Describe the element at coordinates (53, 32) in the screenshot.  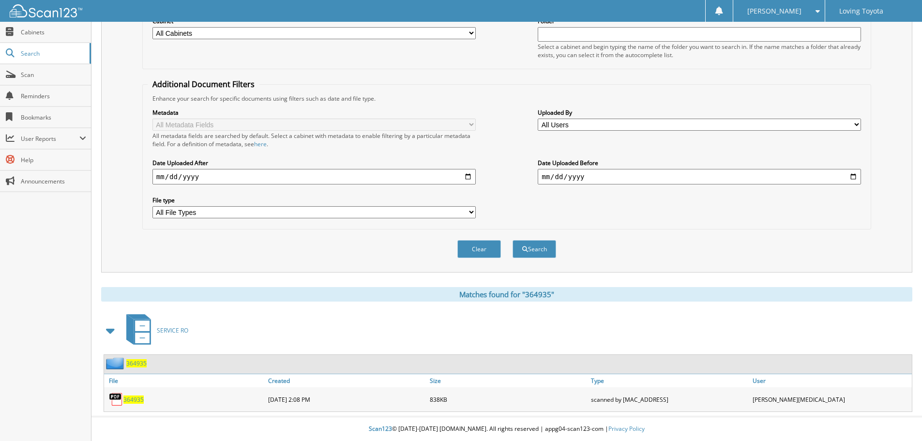
I see `span: Cabinets` at that location.